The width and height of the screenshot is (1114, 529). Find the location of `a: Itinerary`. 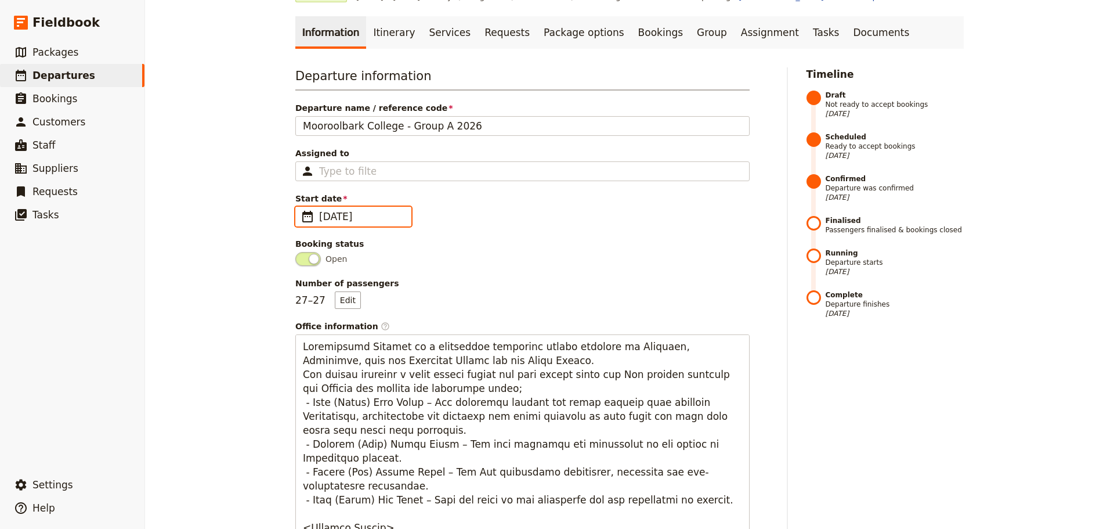

a: Itinerary is located at coordinates (394, 32).